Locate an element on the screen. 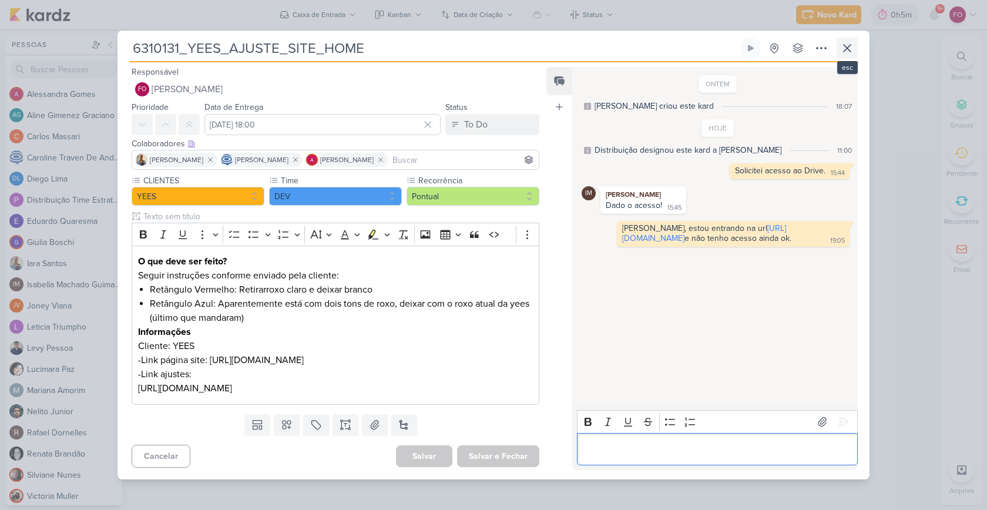 The width and height of the screenshot is (987, 510). div: 18:07 is located at coordinates (843, 106).